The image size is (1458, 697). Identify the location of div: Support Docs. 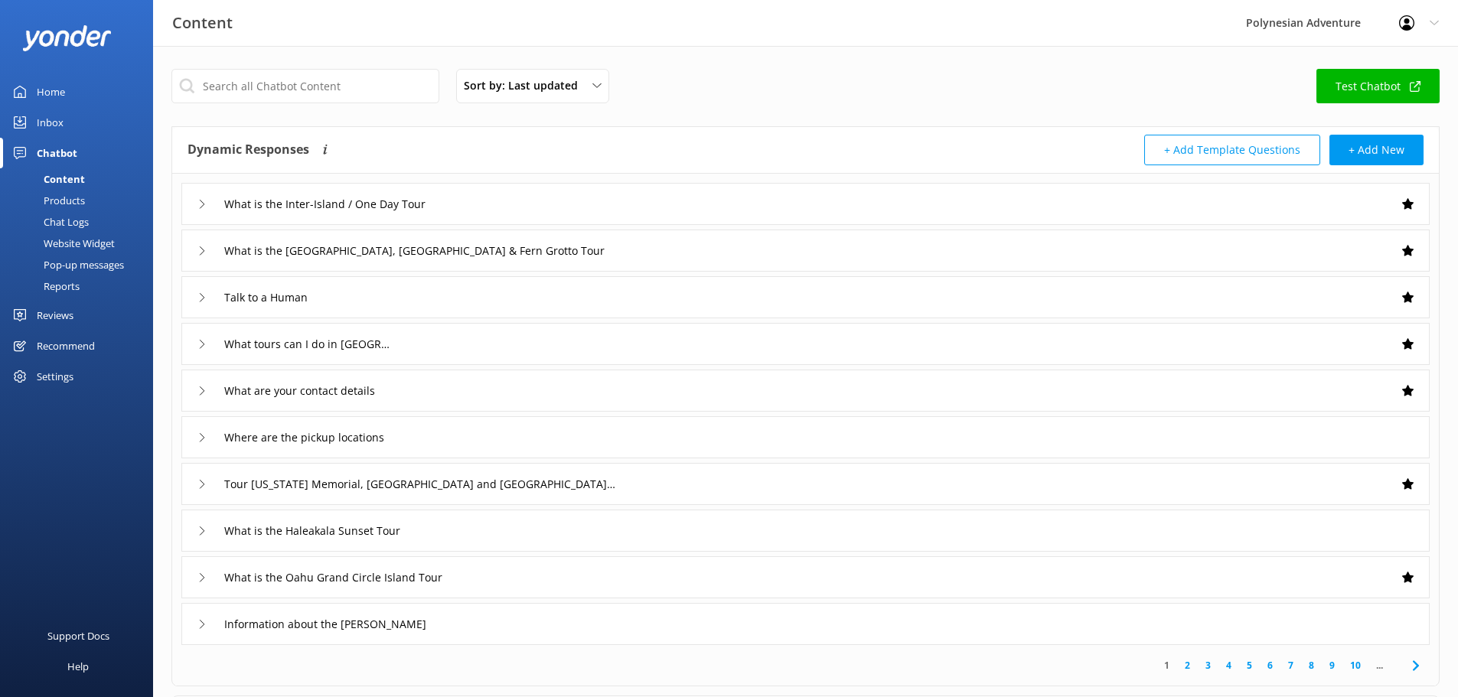
(78, 636).